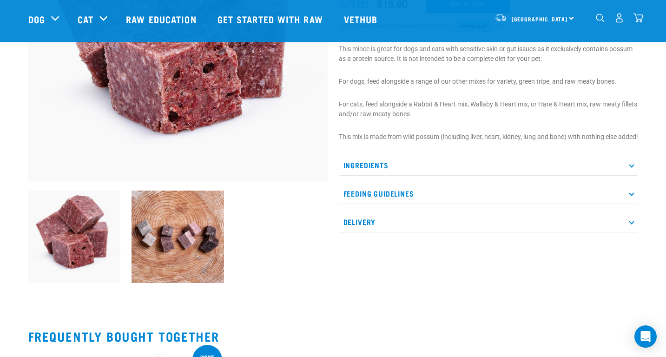  What do you see at coordinates (645, 336) in the screenshot?
I see `div: Open Intercom Messenger` at bounding box center [645, 336].